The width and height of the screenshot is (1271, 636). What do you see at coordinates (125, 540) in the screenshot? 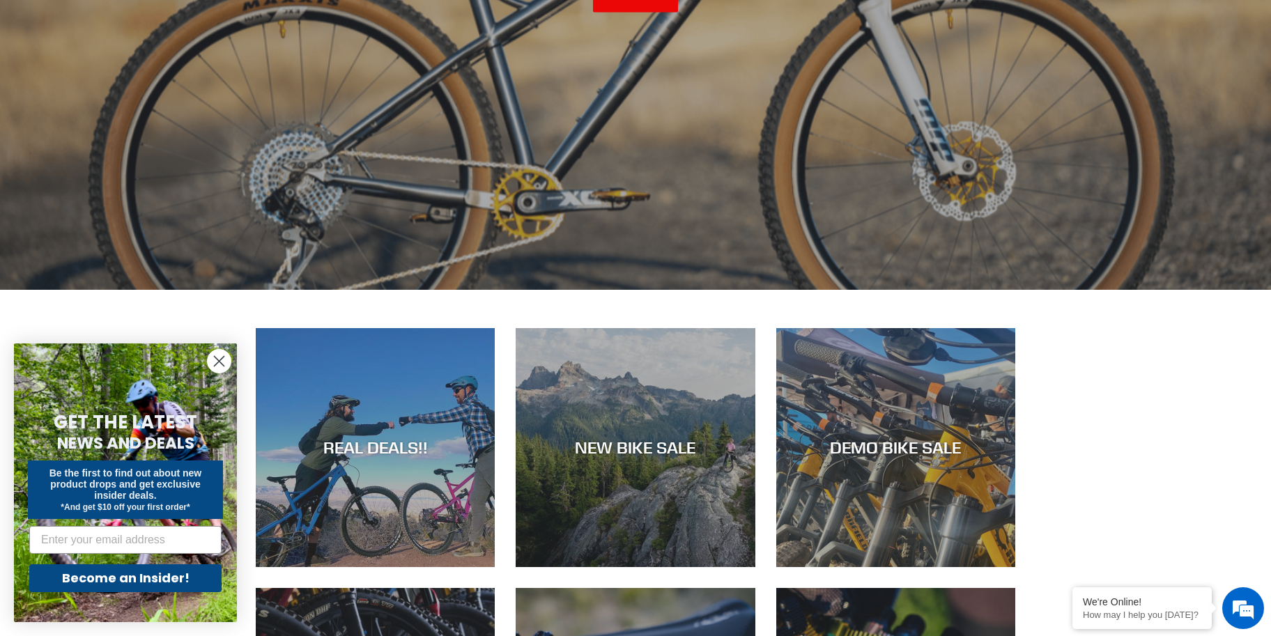
I see `input: Enter your email address` at bounding box center [125, 540].